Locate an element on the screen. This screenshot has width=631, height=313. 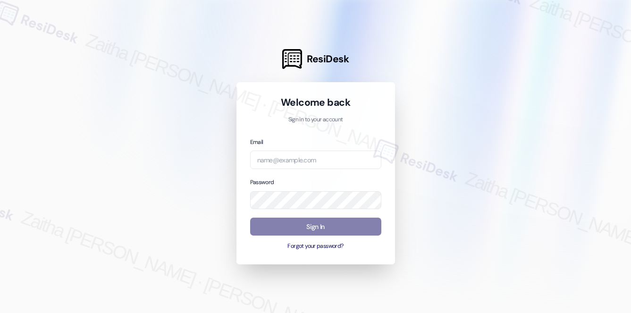
button: Sign In is located at coordinates (316, 227).